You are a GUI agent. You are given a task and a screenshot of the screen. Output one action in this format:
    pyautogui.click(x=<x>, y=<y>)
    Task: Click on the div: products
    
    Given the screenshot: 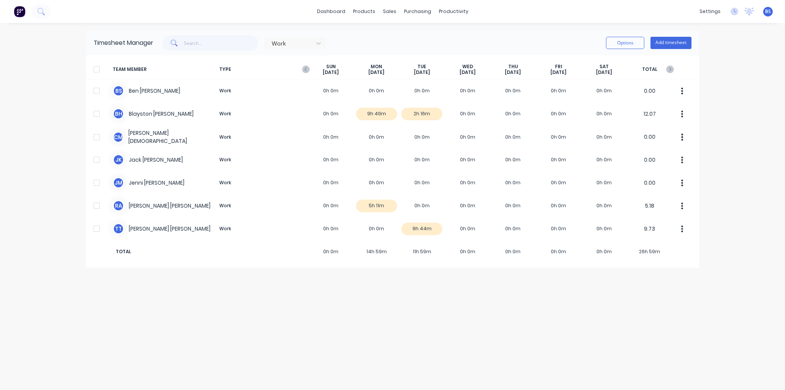 What is the action you would take?
    pyautogui.click(x=364, y=11)
    